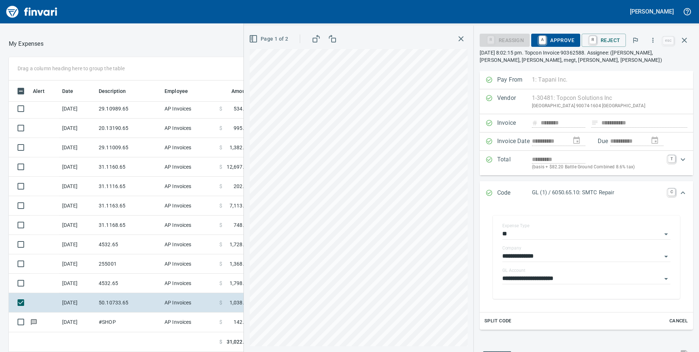  What do you see at coordinates (242, 322) in the screenshot?
I see `span: 142.48` at bounding box center [242, 322].